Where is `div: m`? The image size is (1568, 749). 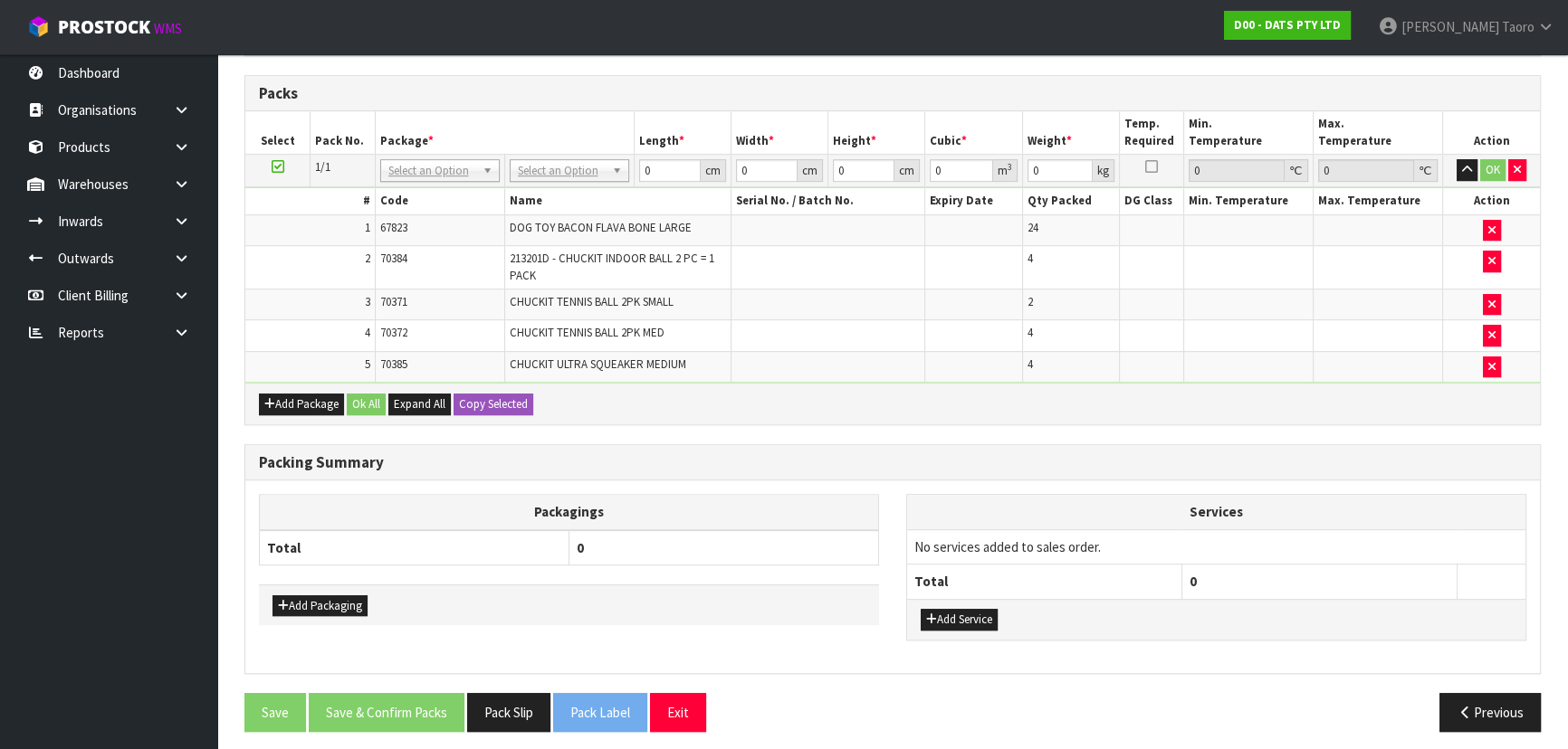 div: m is located at coordinates (1005, 170).